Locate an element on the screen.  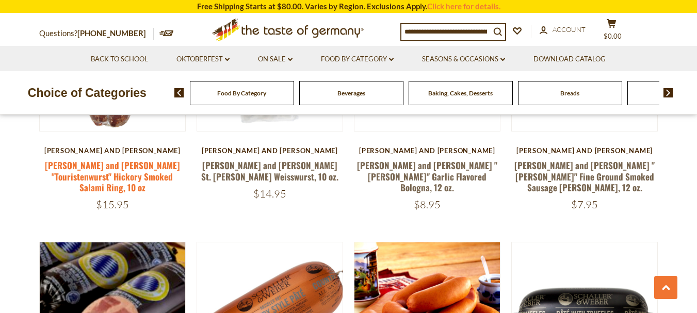
a: Beverages is located at coordinates (351, 93).